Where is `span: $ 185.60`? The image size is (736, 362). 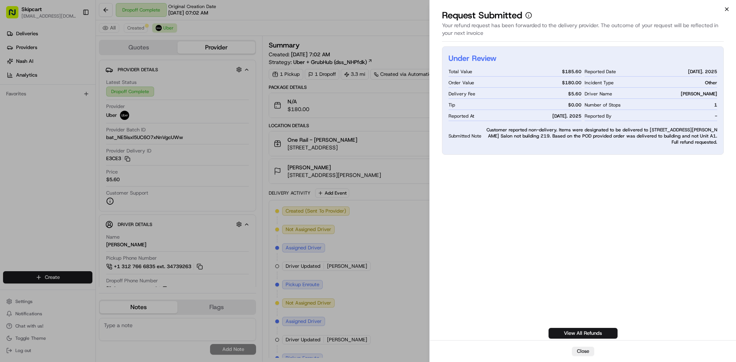 span: $ 185.60 is located at coordinates (572, 72).